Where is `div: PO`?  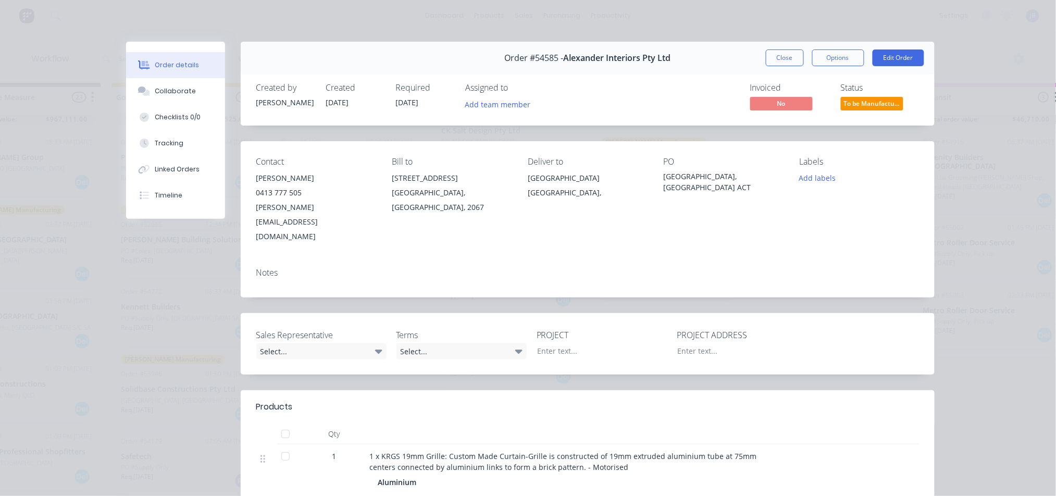 div: PO is located at coordinates (723, 161).